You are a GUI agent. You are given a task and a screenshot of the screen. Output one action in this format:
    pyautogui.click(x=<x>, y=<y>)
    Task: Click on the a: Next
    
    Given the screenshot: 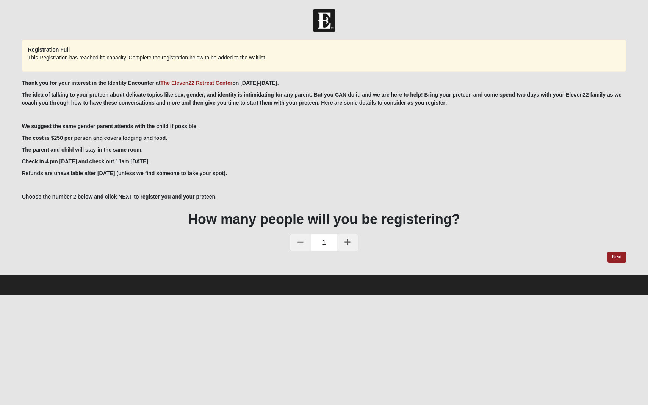 What is the action you would take?
    pyautogui.click(x=616, y=257)
    